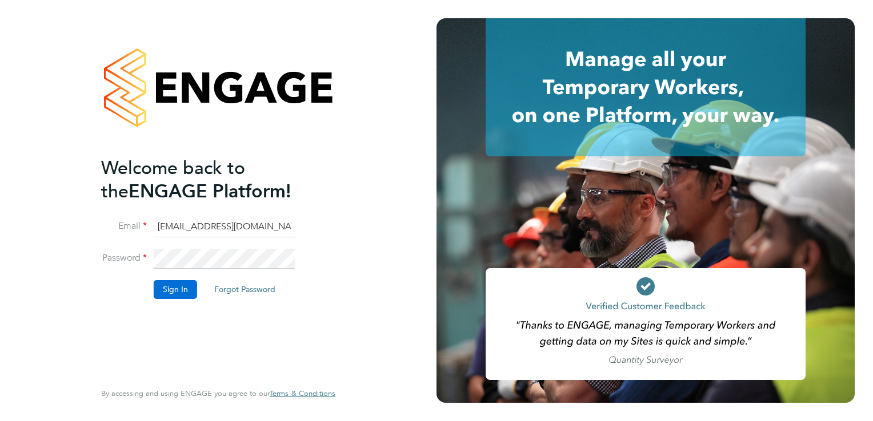 This screenshot has width=873, height=421. Describe the element at coordinates (224, 227) in the screenshot. I see `input: Enter your work email...` at that location.